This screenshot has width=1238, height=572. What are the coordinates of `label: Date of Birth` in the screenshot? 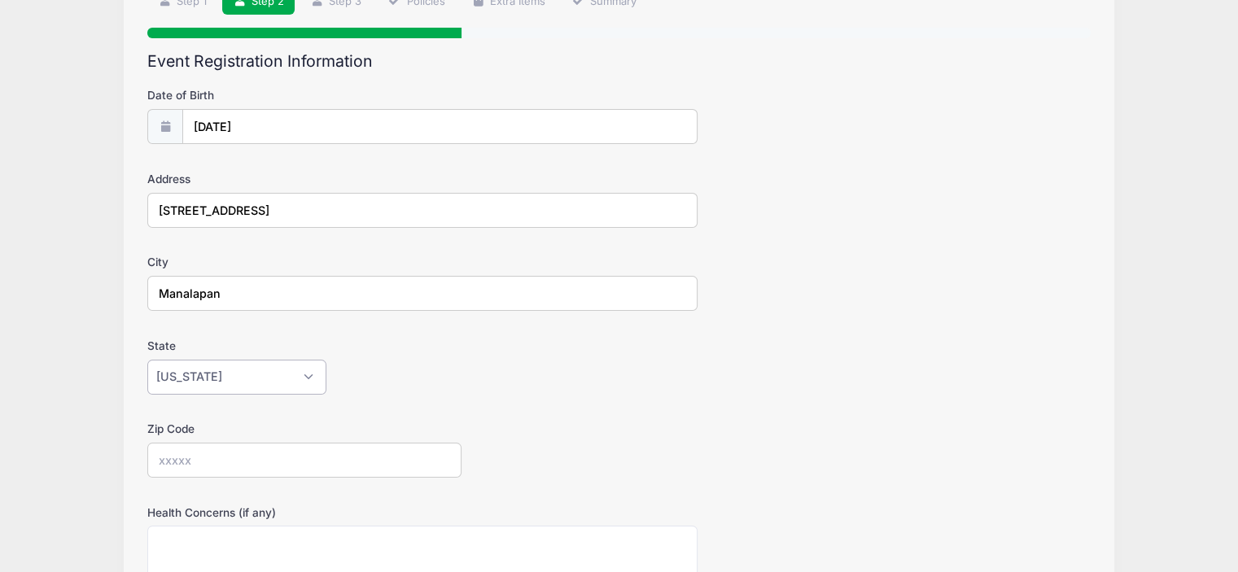 It's located at (304, 95).